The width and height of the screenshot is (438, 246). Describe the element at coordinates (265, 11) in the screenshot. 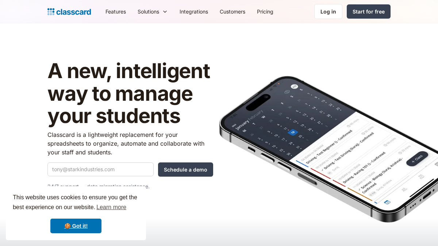

I see `a: Pricing` at that location.